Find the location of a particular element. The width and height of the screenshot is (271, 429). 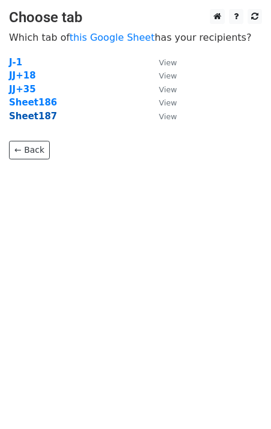

a: ← Back is located at coordinates (29, 150).